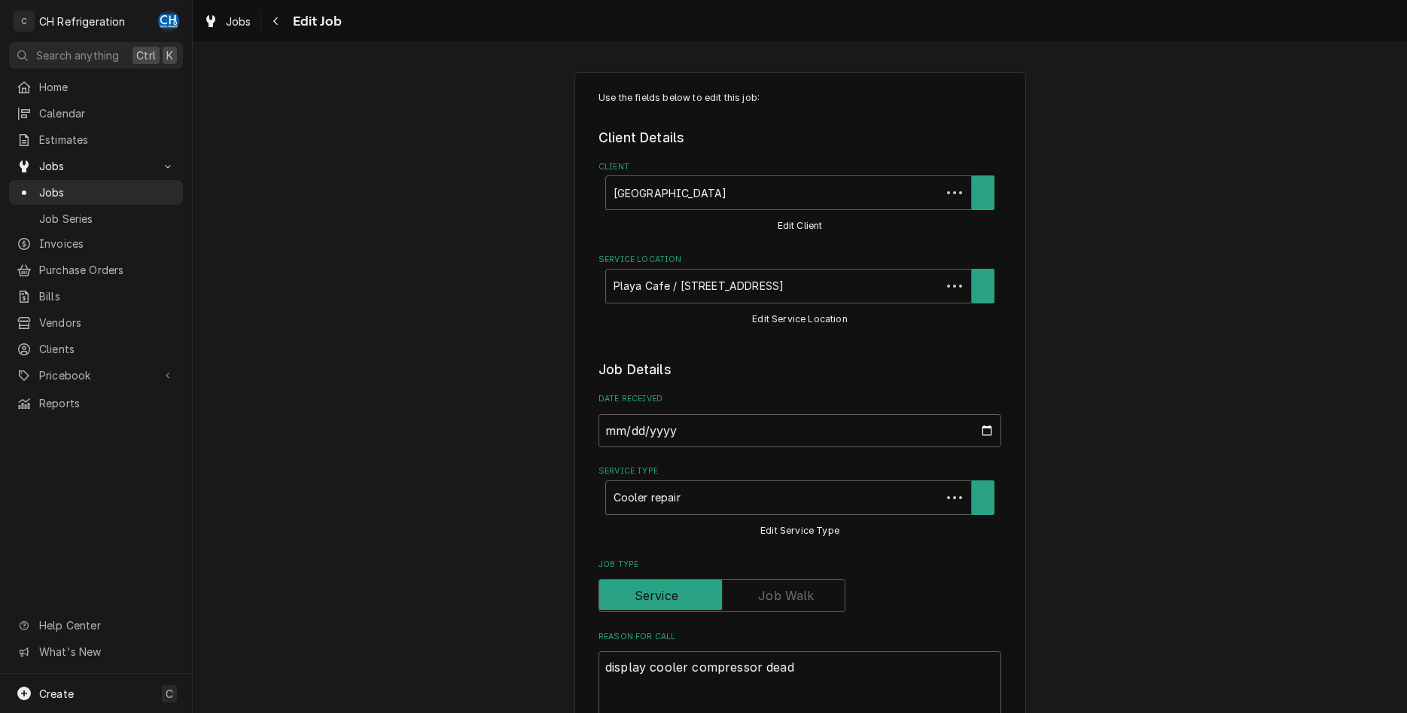 The image size is (1407, 713). Describe the element at coordinates (169, 693) in the screenshot. I see `span: C` at that location.